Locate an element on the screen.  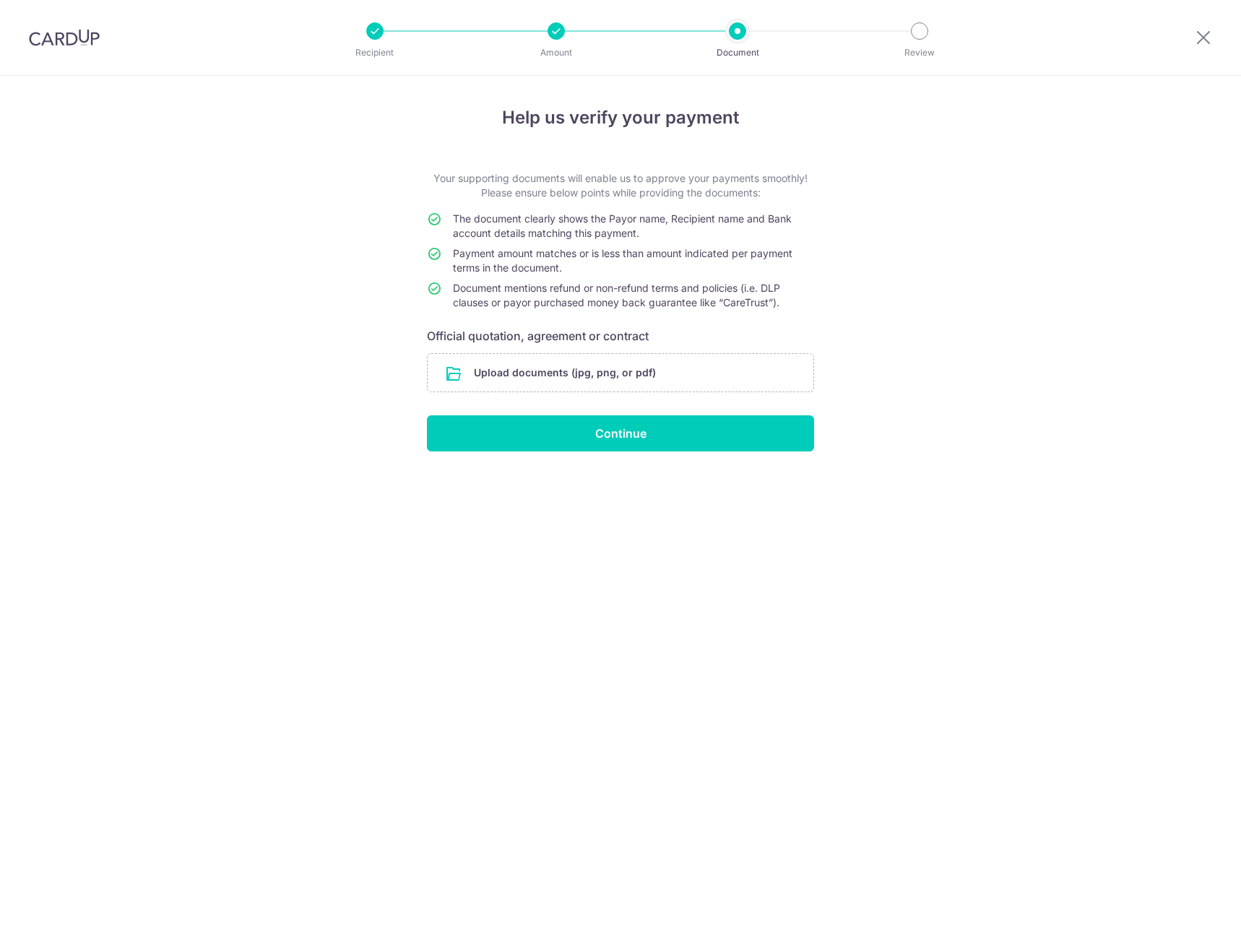
span: Document mentions refund or non-refund terms and policies (i.e. DLP clauses or payor purchased mo... is located at coordinates (617, 294).